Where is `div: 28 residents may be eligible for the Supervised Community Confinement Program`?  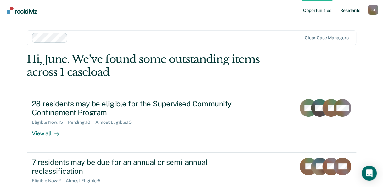
div: 28 residents may be eligible for the Supervised Community Confinement Program is located at coordinates (142, 108).